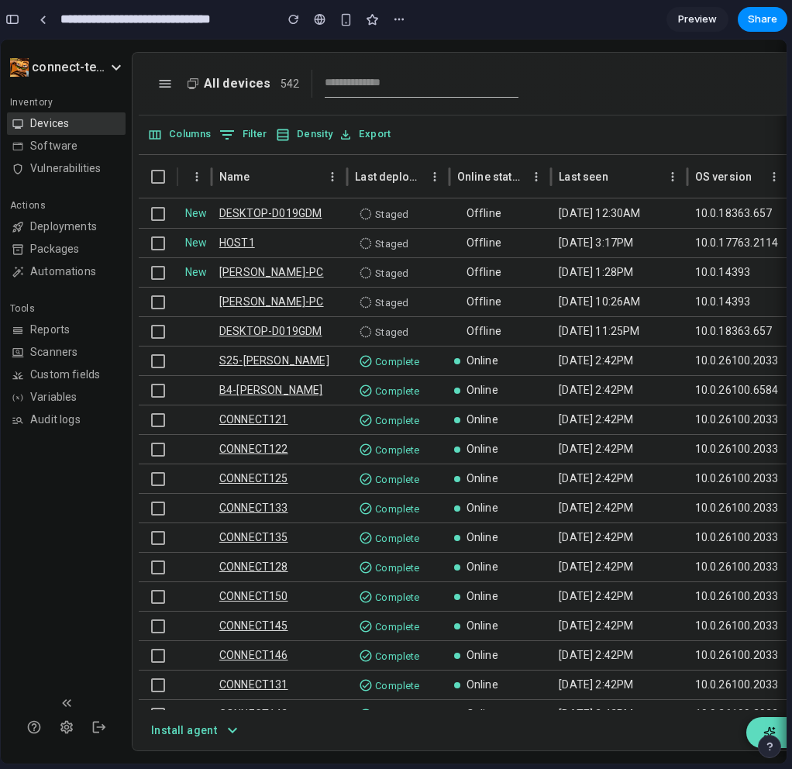  I want to click on button: Columns, so click(178, 95).